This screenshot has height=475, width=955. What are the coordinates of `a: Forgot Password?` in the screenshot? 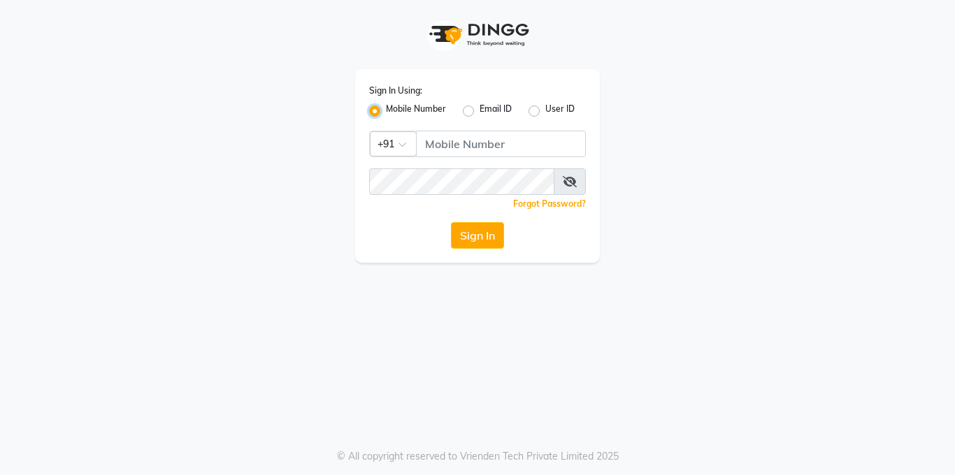 It's located at (549, 203).